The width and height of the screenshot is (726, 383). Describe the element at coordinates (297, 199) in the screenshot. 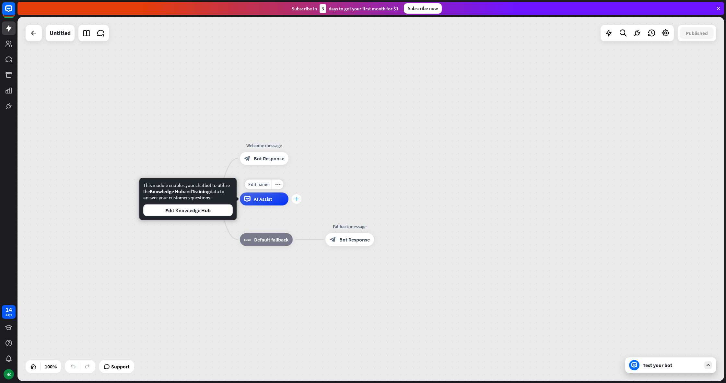

I see `i: plus` at that location.